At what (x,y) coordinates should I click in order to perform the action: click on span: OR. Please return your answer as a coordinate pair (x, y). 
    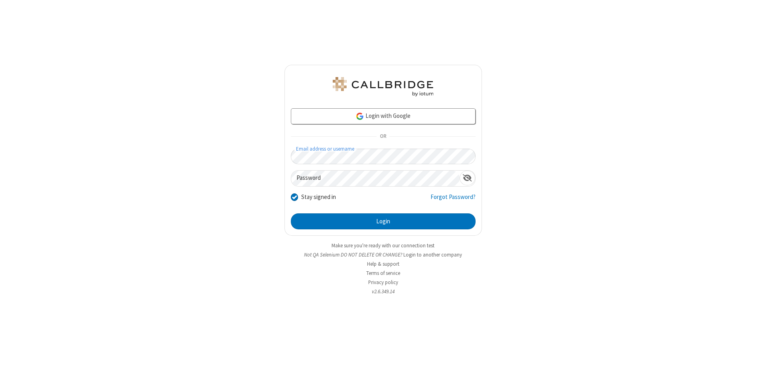
    Looking at the image, I should click on (383, 137).